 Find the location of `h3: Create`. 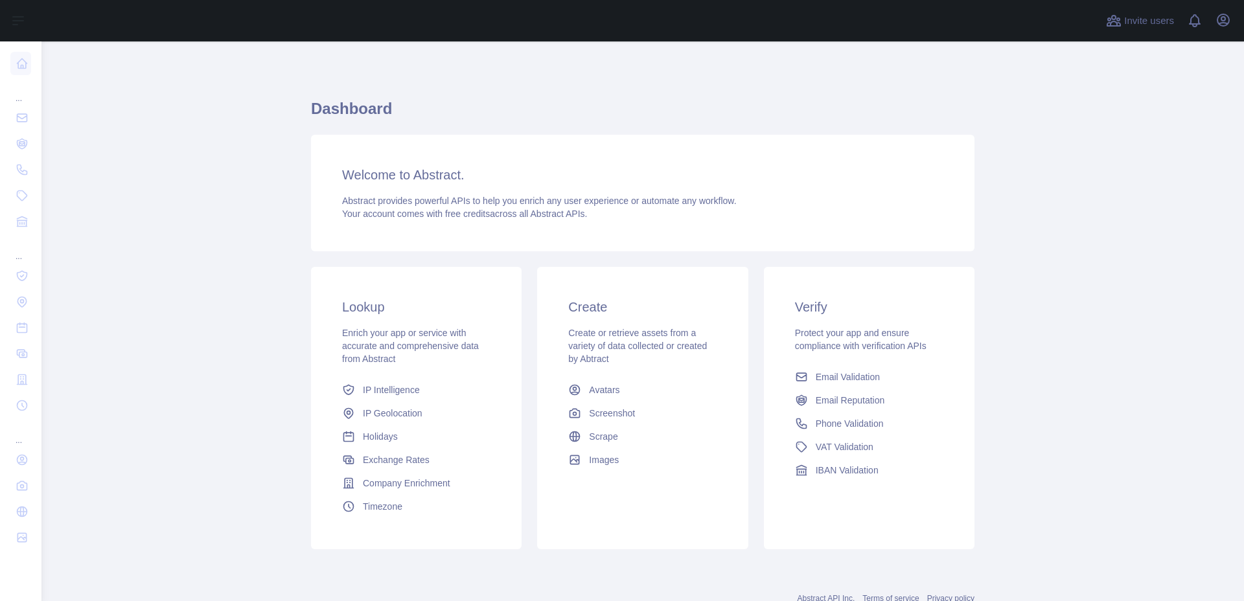

h3: Create is located at coordinates (642, 307).